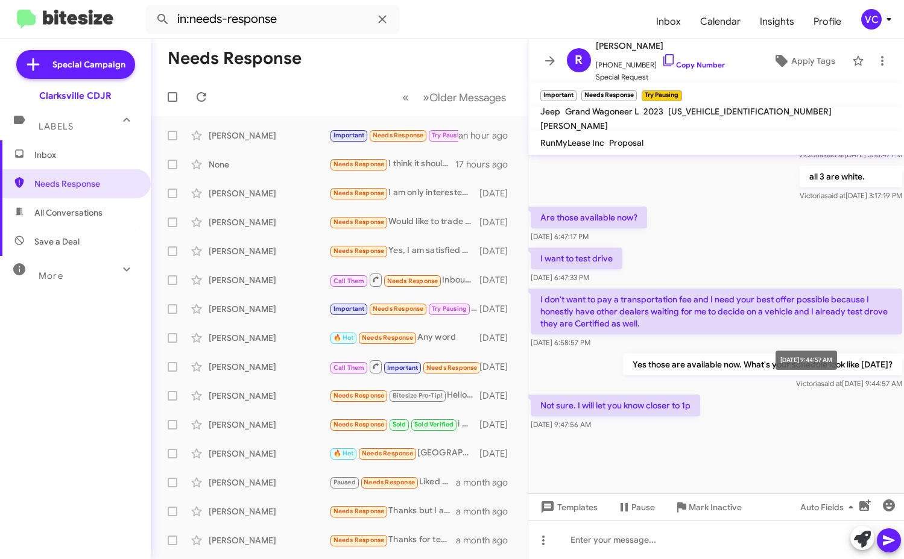 This screenshot has height=559, width=904. I want to click on span: Pause, so click(643, 508).